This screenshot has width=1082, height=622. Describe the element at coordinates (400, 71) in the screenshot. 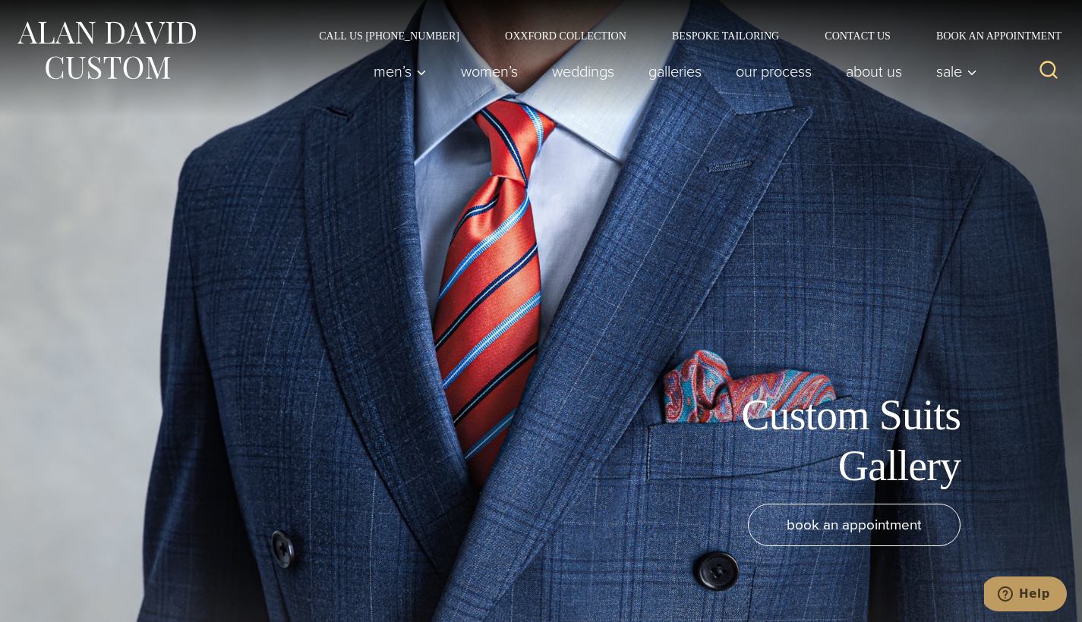

I see `button: Men’s sub menu toggle` at that location.